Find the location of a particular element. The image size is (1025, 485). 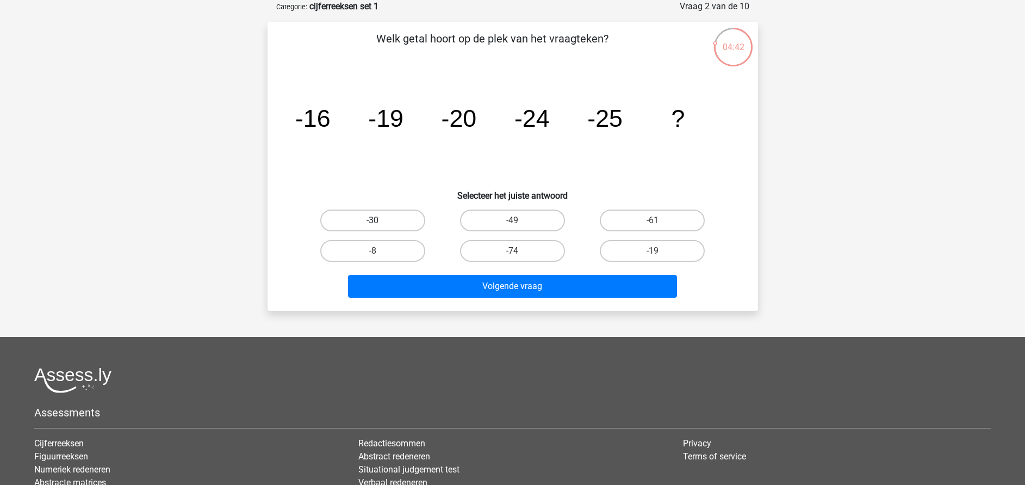

label: -49 is located at coordinates (512, 220).